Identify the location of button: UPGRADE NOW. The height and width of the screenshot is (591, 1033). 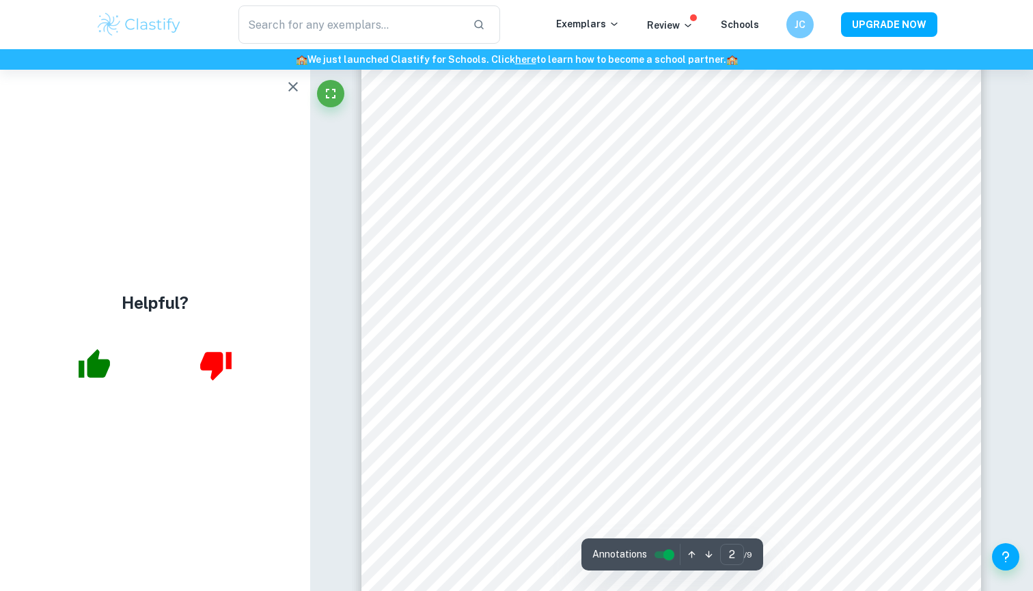
(889, 25).